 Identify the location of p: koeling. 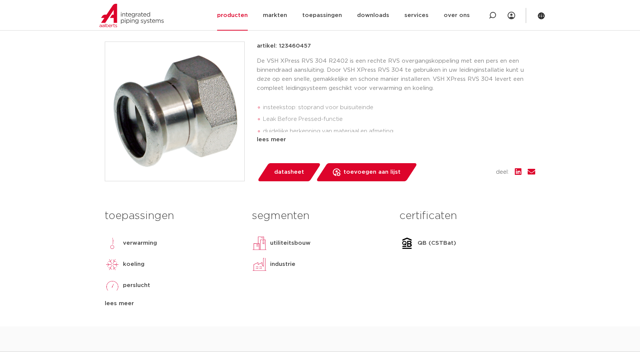
(133, 265).